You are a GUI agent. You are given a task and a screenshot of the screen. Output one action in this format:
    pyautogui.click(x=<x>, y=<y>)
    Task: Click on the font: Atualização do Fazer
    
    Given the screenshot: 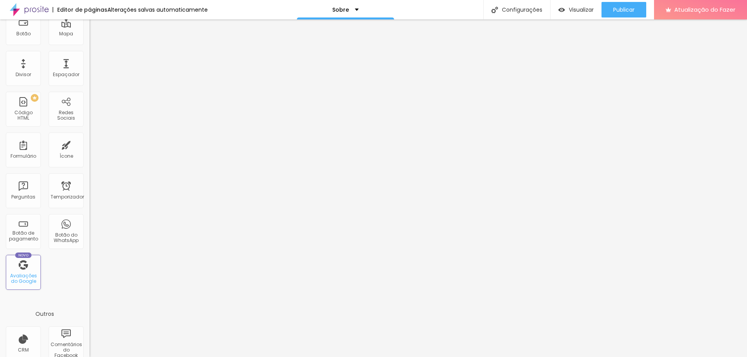 What is the action you would take?
    pyautogui.click(x=704, y=9)
    